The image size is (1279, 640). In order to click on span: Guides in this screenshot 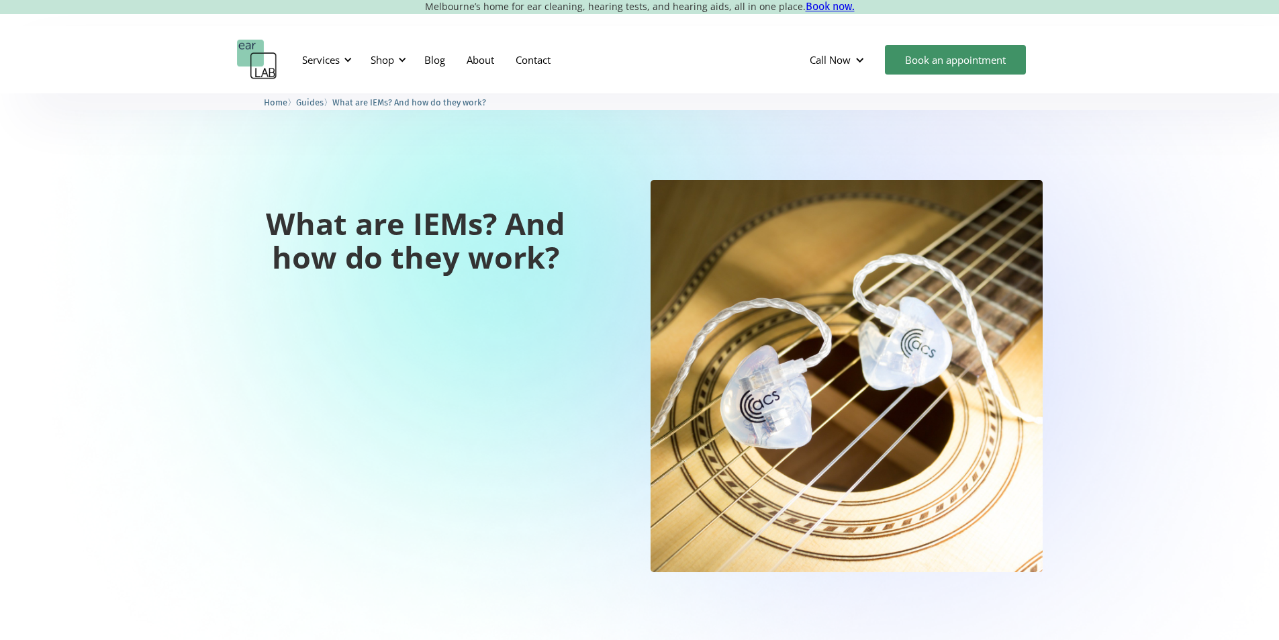, I will do `click(310, 102)`.